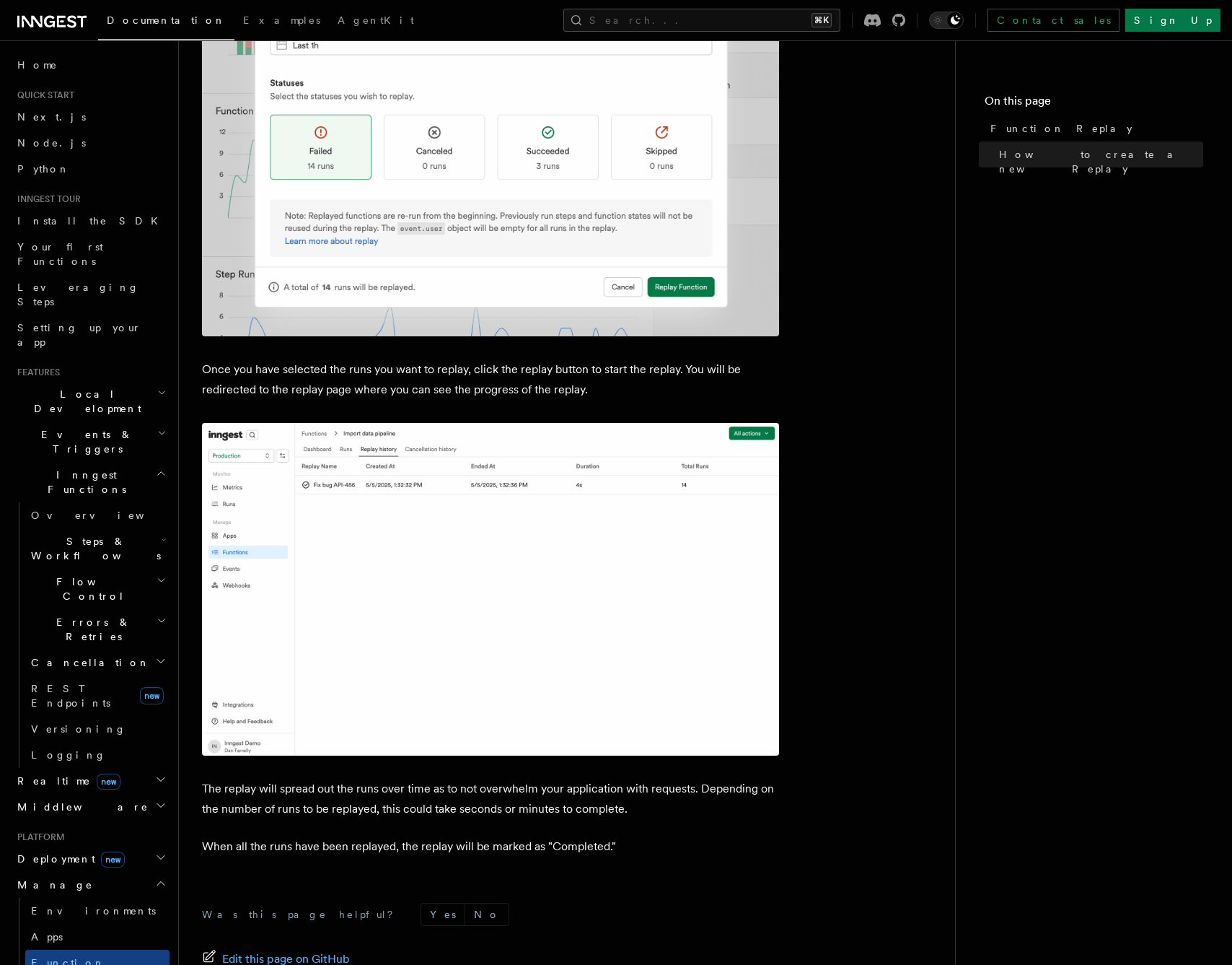 This screenshot has height=965, width=1232. Describe the element at coordinates (91, 589) in the screenshot. I see `span: Flow Control` at that location.